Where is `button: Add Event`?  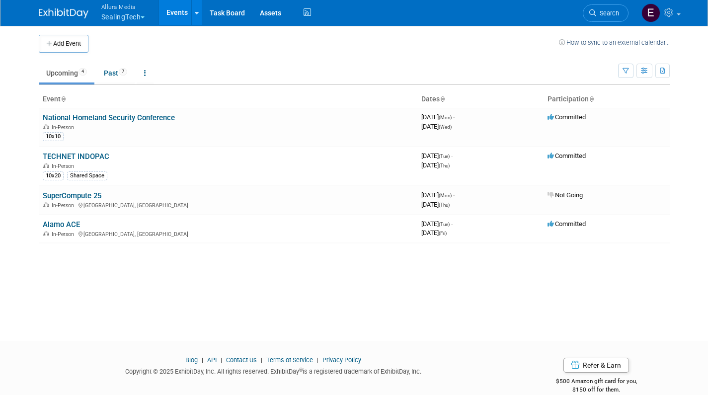
button: Add Event is located at coordinates (64, 44).